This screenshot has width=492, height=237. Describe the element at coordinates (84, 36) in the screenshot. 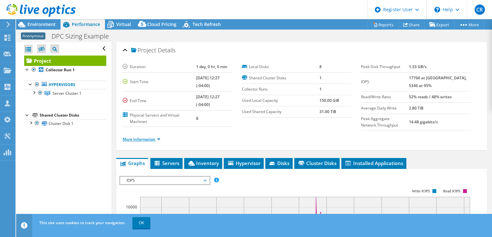

I see `h1: DPC Sizing Example` at that location.